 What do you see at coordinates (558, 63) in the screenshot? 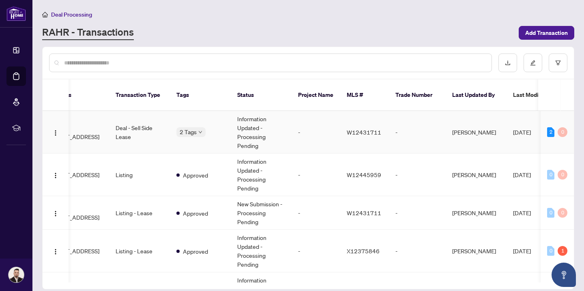
I see `span: filter` at bounding box center [558, 63].